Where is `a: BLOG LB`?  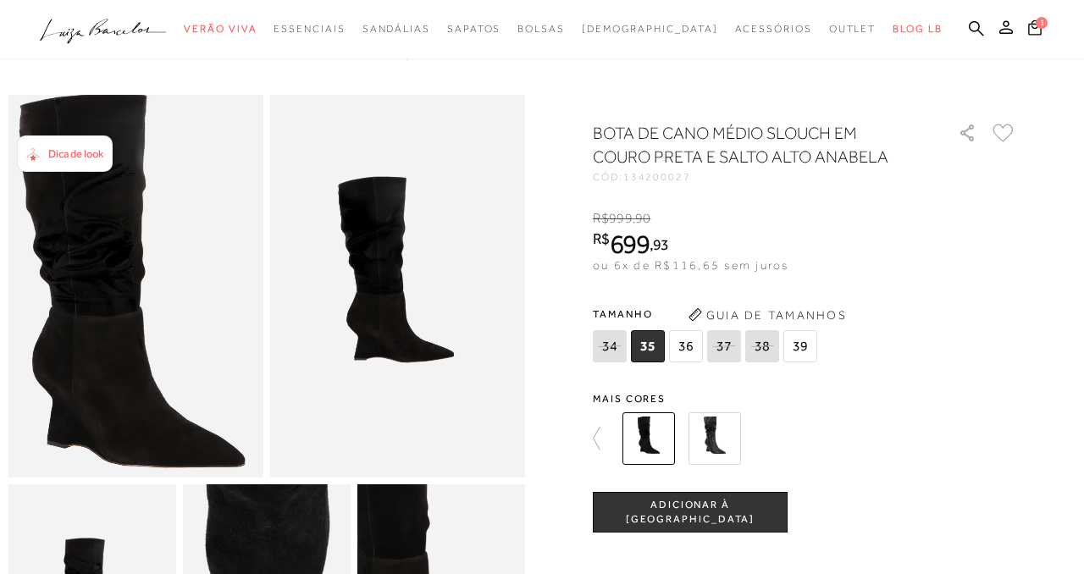 a: BLOG LB is located at coordinates (917, 29).